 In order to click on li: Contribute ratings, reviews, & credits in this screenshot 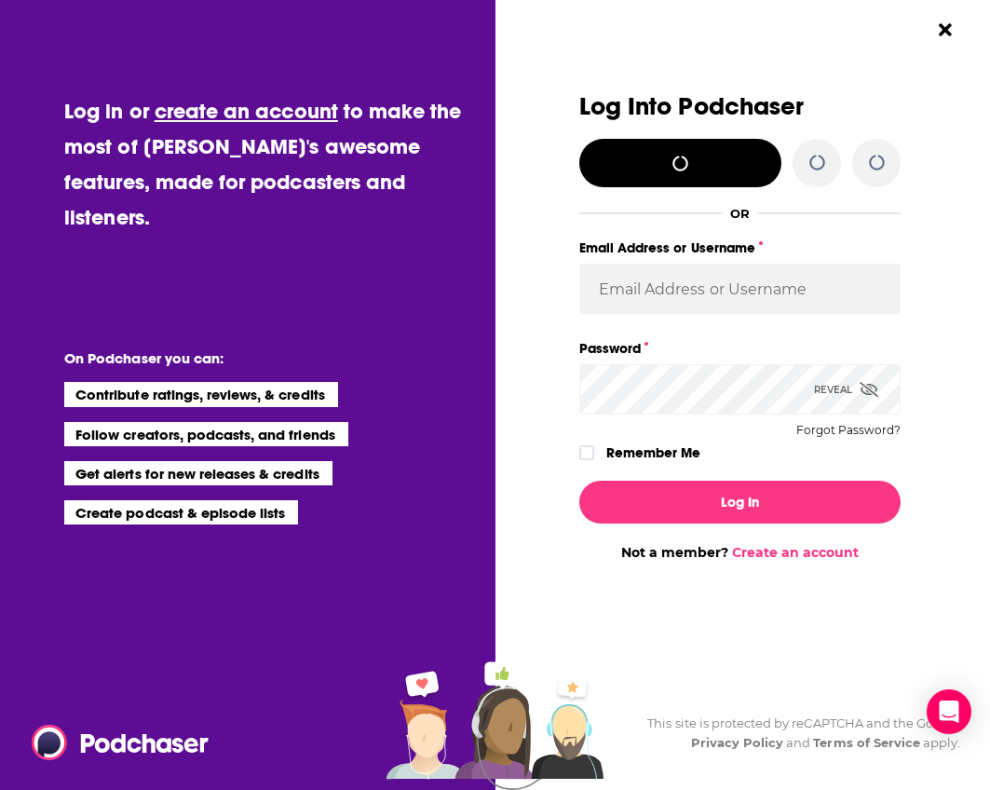, I will do `click(201, 394)`.